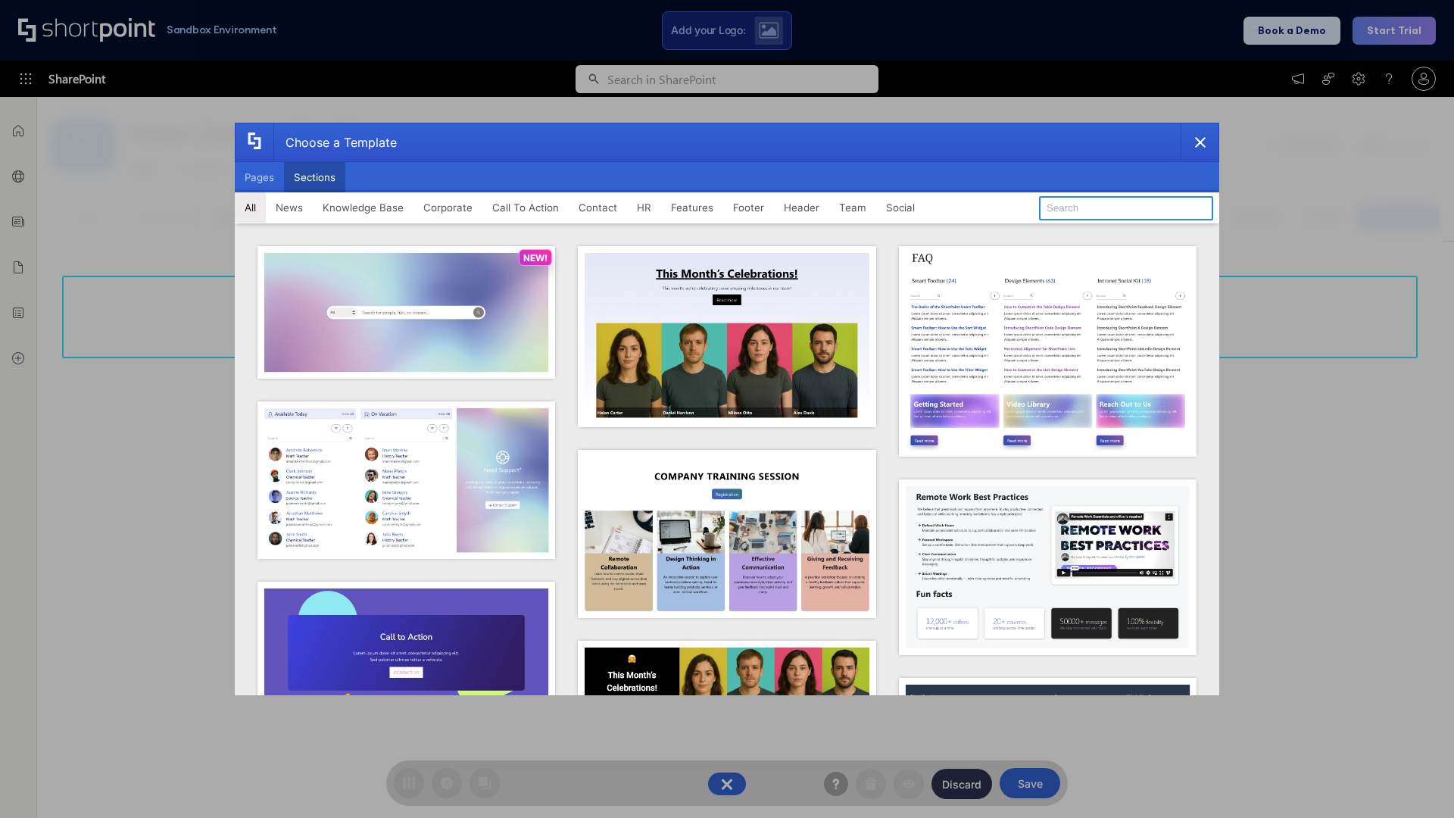  What do you see at coordinates (901, 208) in the screenshot?
I see `button: Social` at bounding box center [901, 208].